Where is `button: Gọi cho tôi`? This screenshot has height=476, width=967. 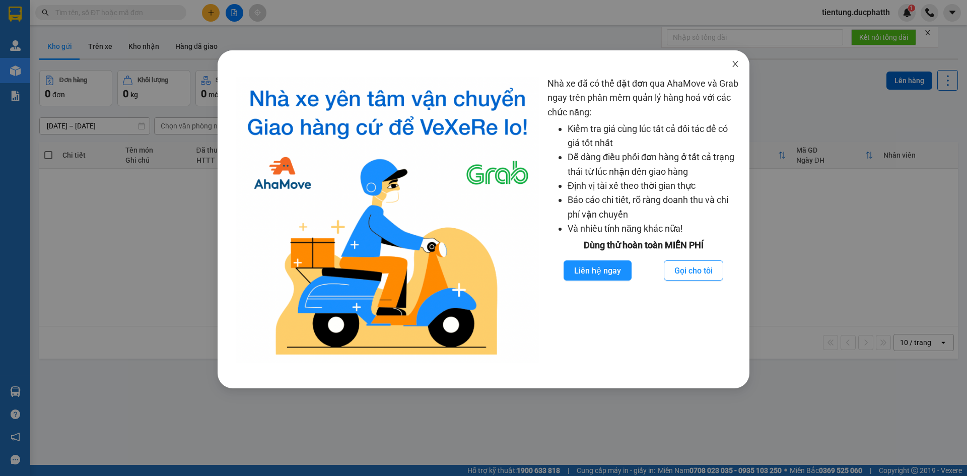
button: Gọi cho tôi is located at coordinates (694, 271).